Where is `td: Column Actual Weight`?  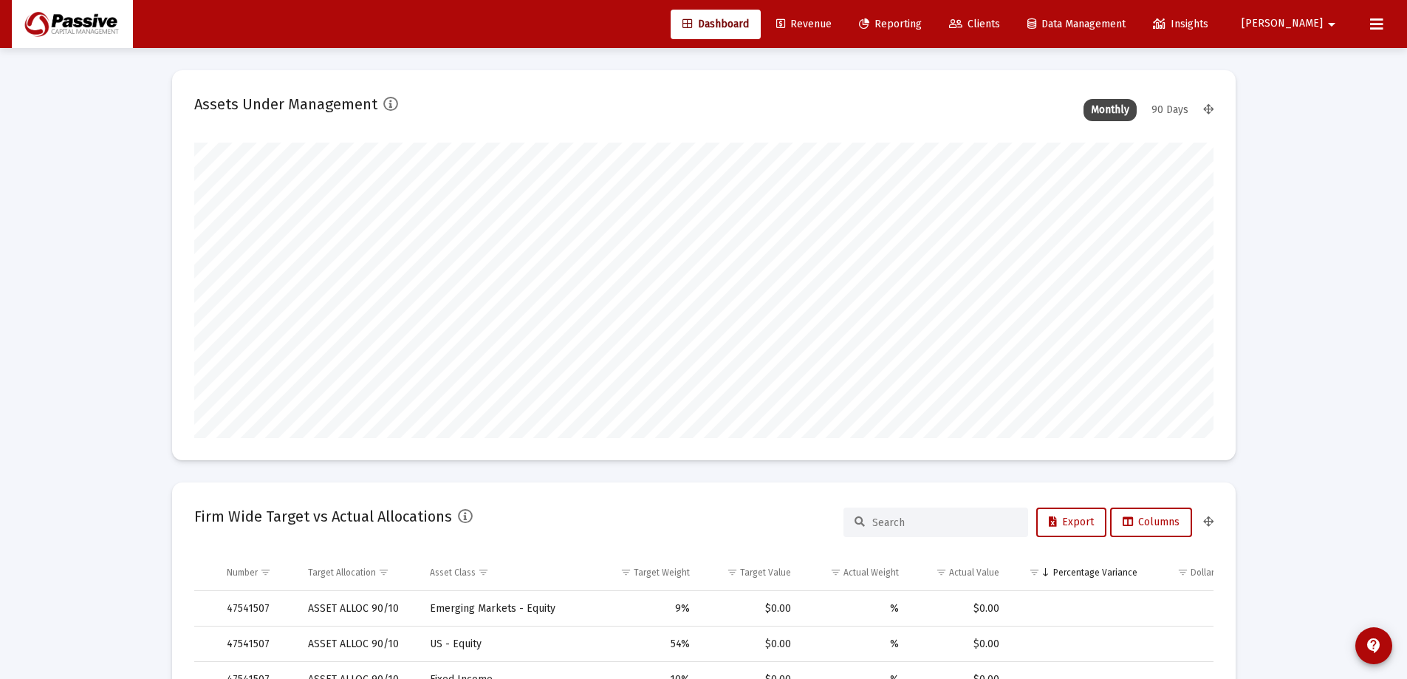 td: Column Actual Weight is located at coordinates (855, 573).